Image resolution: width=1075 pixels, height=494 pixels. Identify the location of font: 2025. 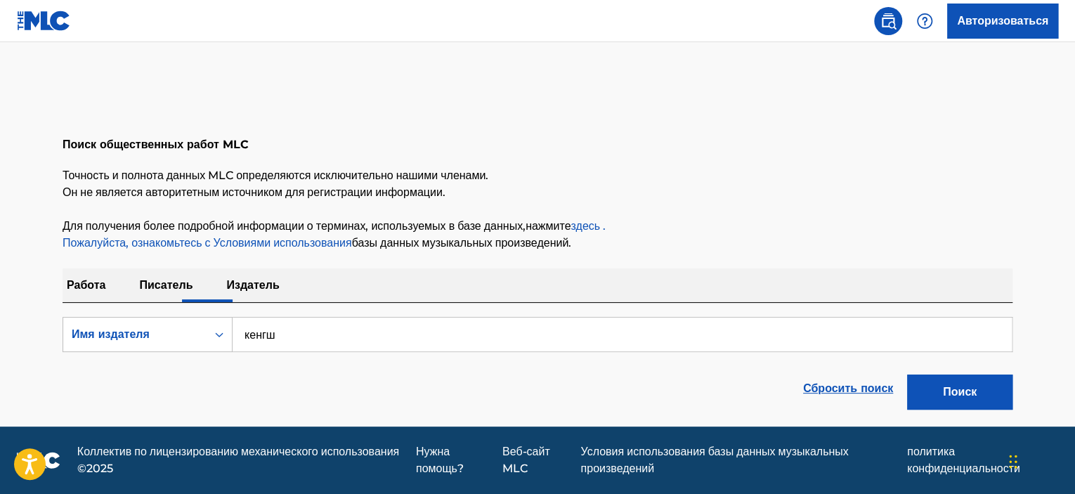
(100, 468).